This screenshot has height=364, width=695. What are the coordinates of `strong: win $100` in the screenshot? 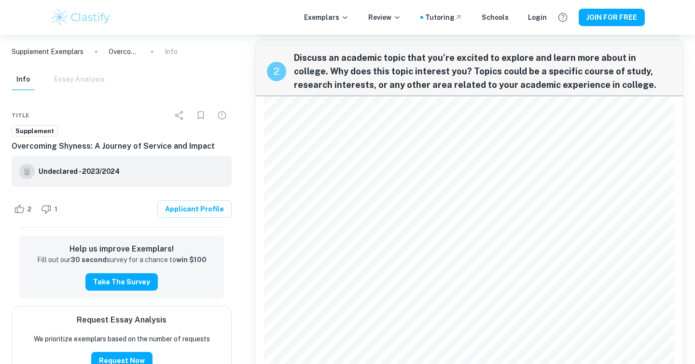 It's located at (191, 260).